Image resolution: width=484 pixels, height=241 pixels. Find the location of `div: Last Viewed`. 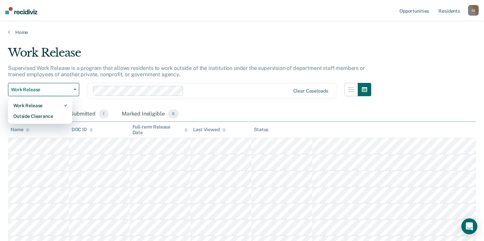

div: Last Viewed is located at coordinates (209, 129).